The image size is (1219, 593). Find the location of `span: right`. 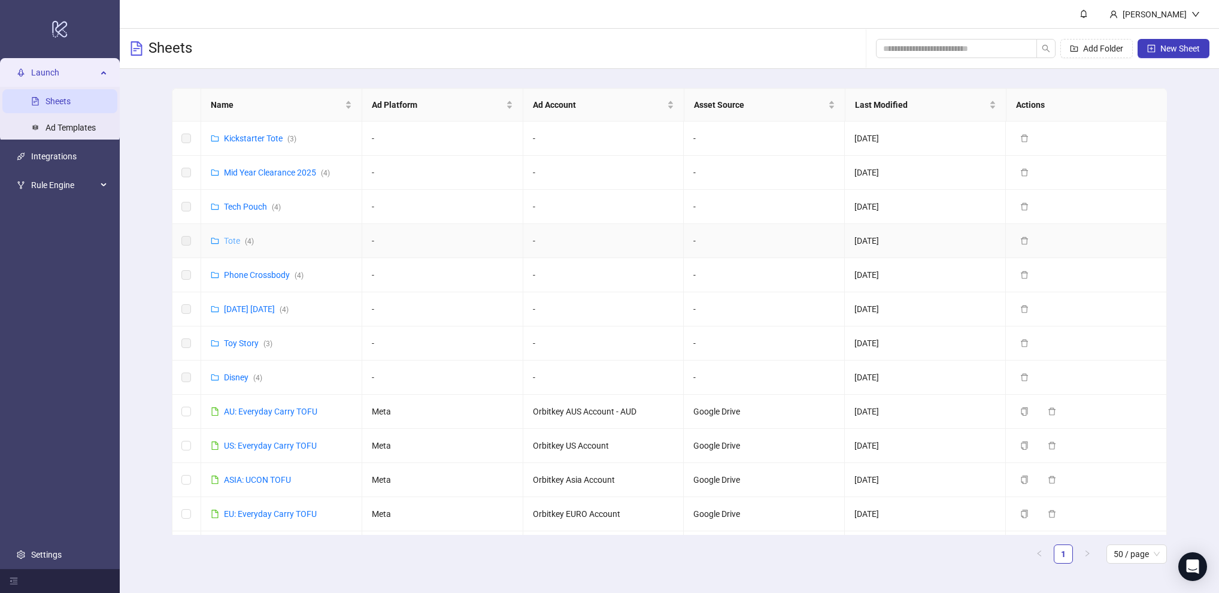

span: right is located at coordinates (1087, 553).